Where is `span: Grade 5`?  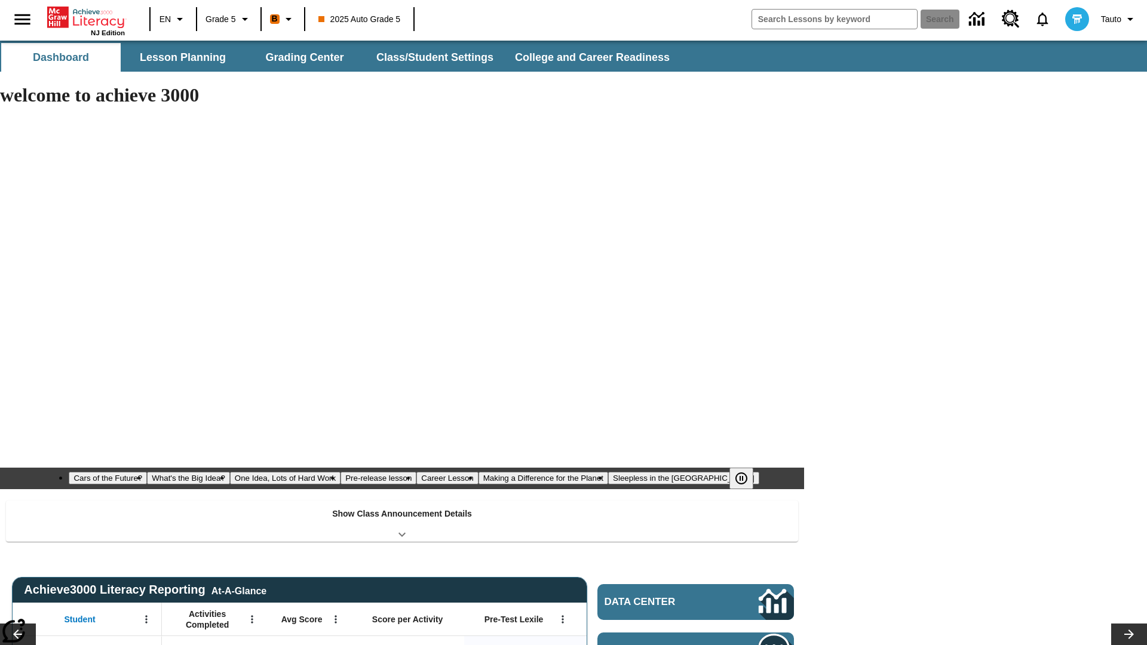
span: Grade 5 is located at coordinates (220, 19).